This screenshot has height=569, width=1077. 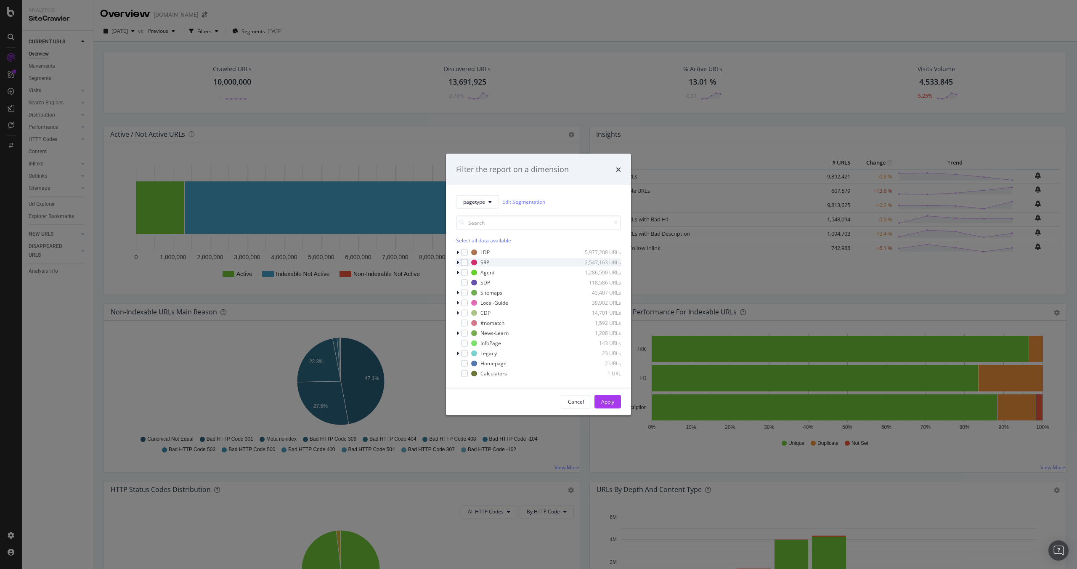 I want to click on div: LDP, so click(x=485, y=252).